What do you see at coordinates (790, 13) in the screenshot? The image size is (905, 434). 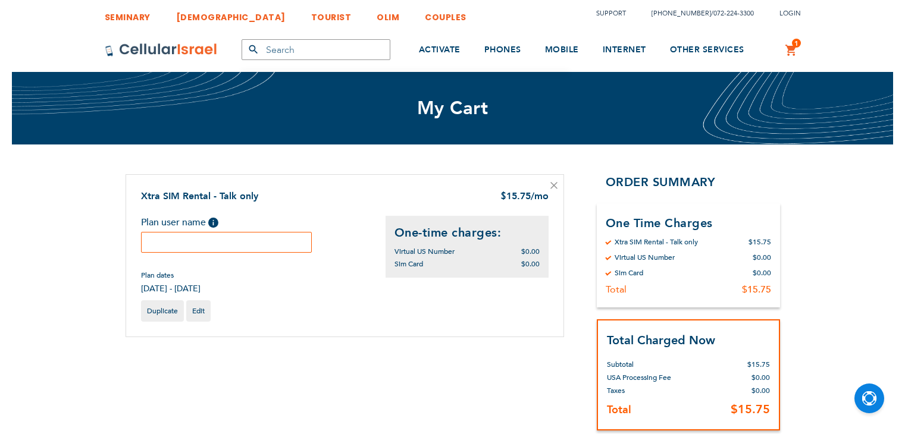 I see `span: Login` at bounding box center [790, 13].